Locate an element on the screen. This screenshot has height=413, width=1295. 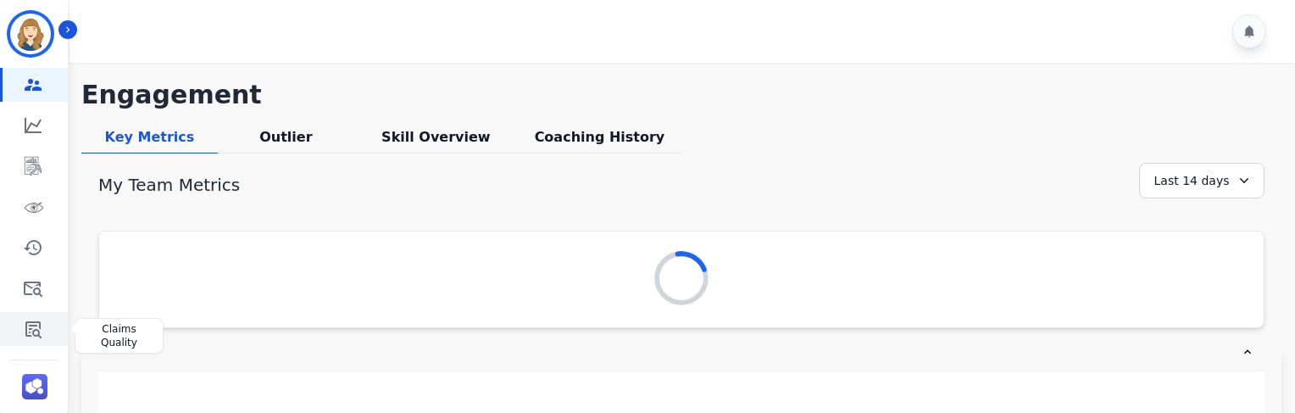
h1: Engagement is located at coordinates (681, 95).